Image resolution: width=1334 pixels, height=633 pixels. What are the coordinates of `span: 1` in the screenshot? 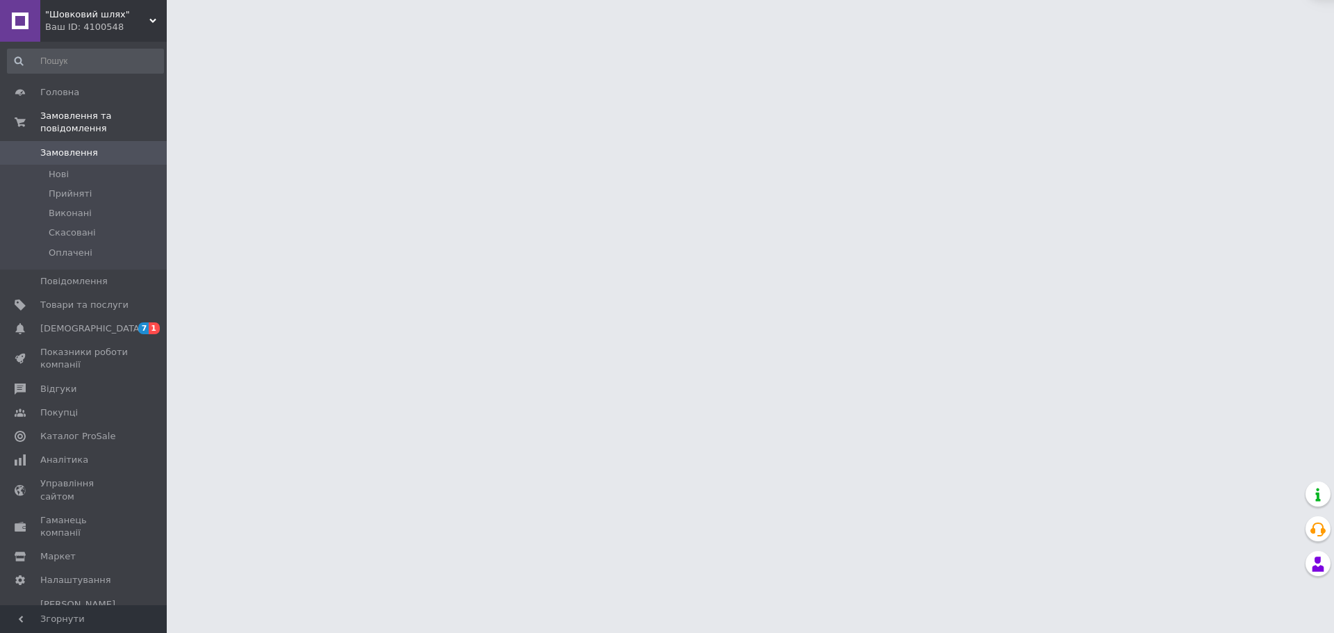 It's located at (154, 328).